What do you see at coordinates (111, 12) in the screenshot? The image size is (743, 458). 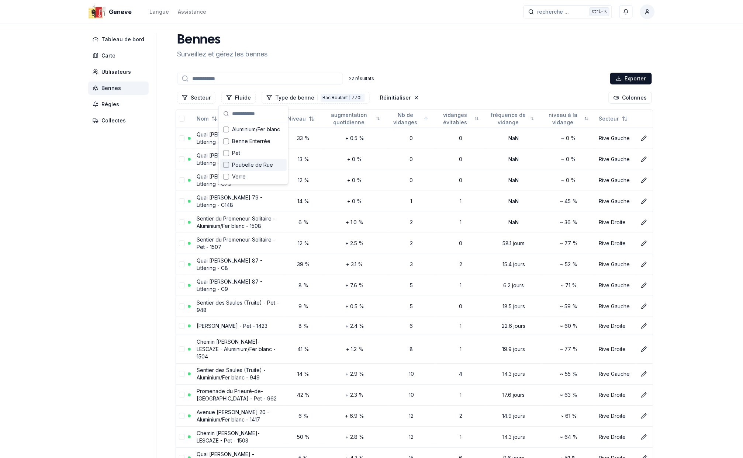 I see `a: Geneve` at bounding box center [111, 12].